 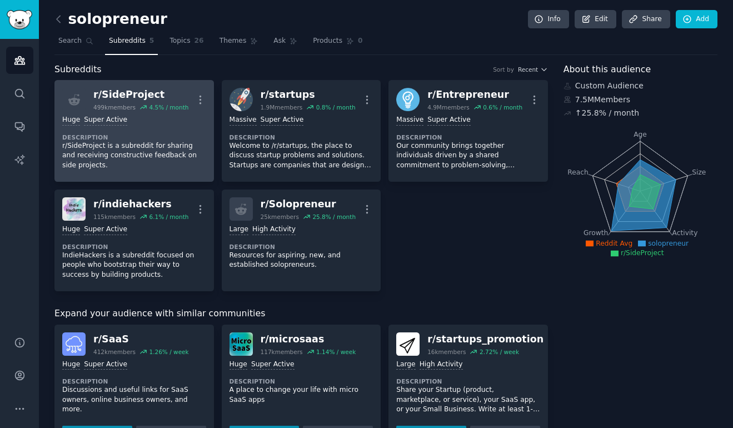 What do you see at coordinates (239, 43) in the screenshot?
I see `a: Themes` at bounding box center [239, 43].